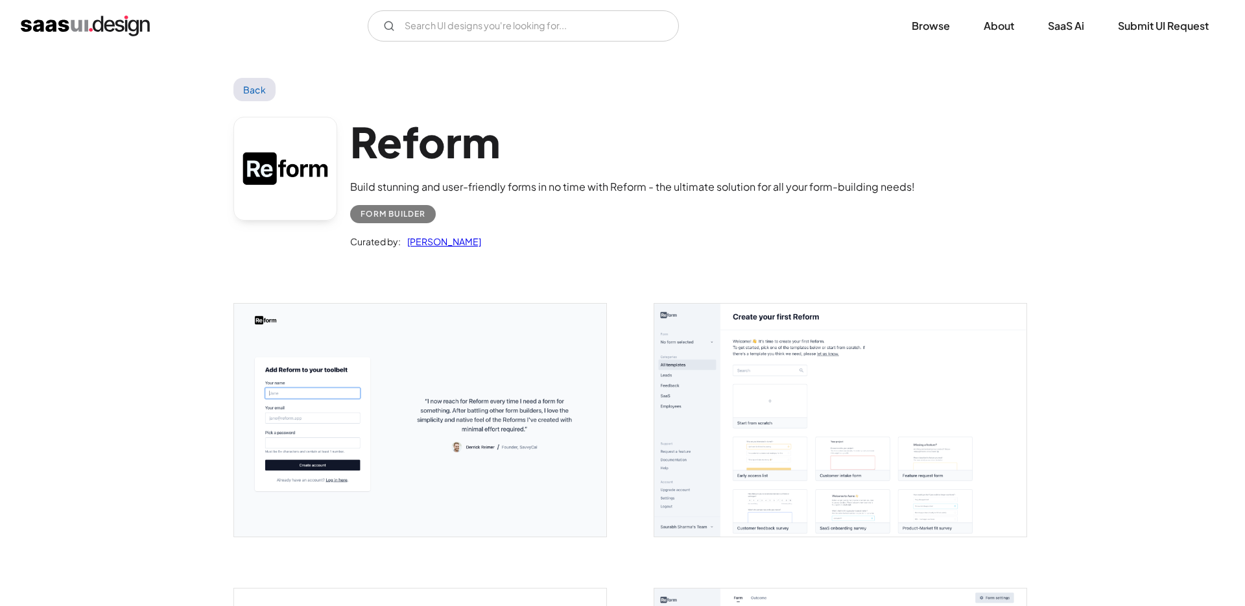  I want to click on a: Back, so click(254, 89).